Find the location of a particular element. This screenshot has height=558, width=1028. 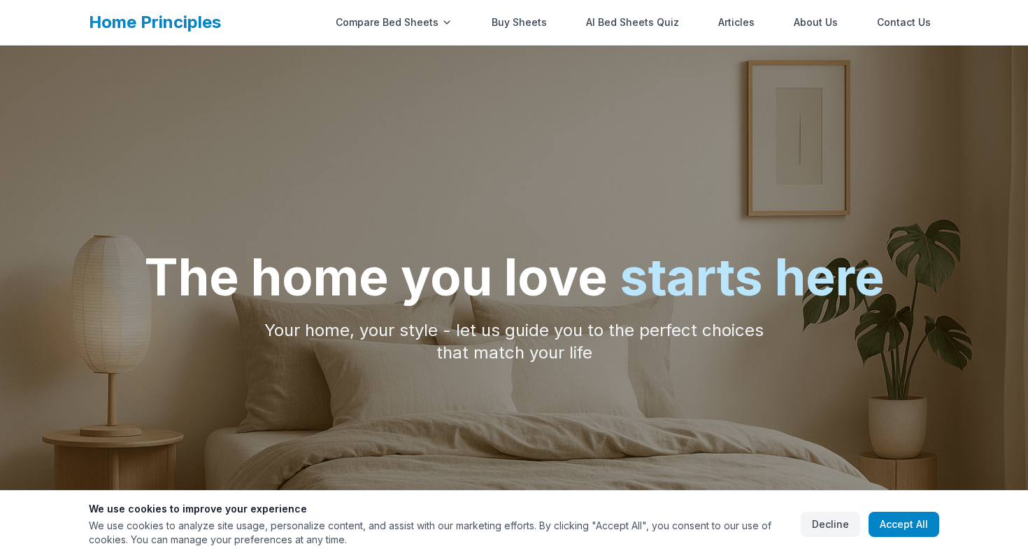

a: Buy Sheets is located at coordinates (519, 22).